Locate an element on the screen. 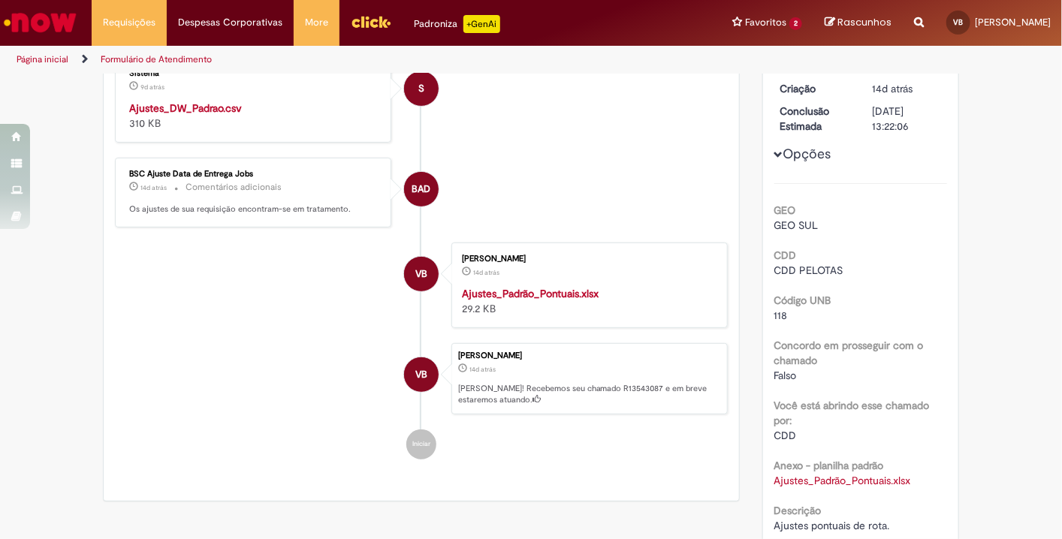 The image size is (1062, 539). a: Rascunhos is located at coordinates (858, 23).